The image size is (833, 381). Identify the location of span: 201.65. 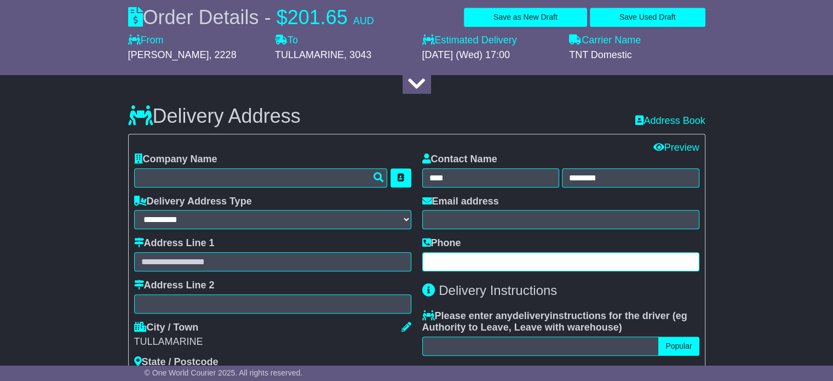
(318, 17).